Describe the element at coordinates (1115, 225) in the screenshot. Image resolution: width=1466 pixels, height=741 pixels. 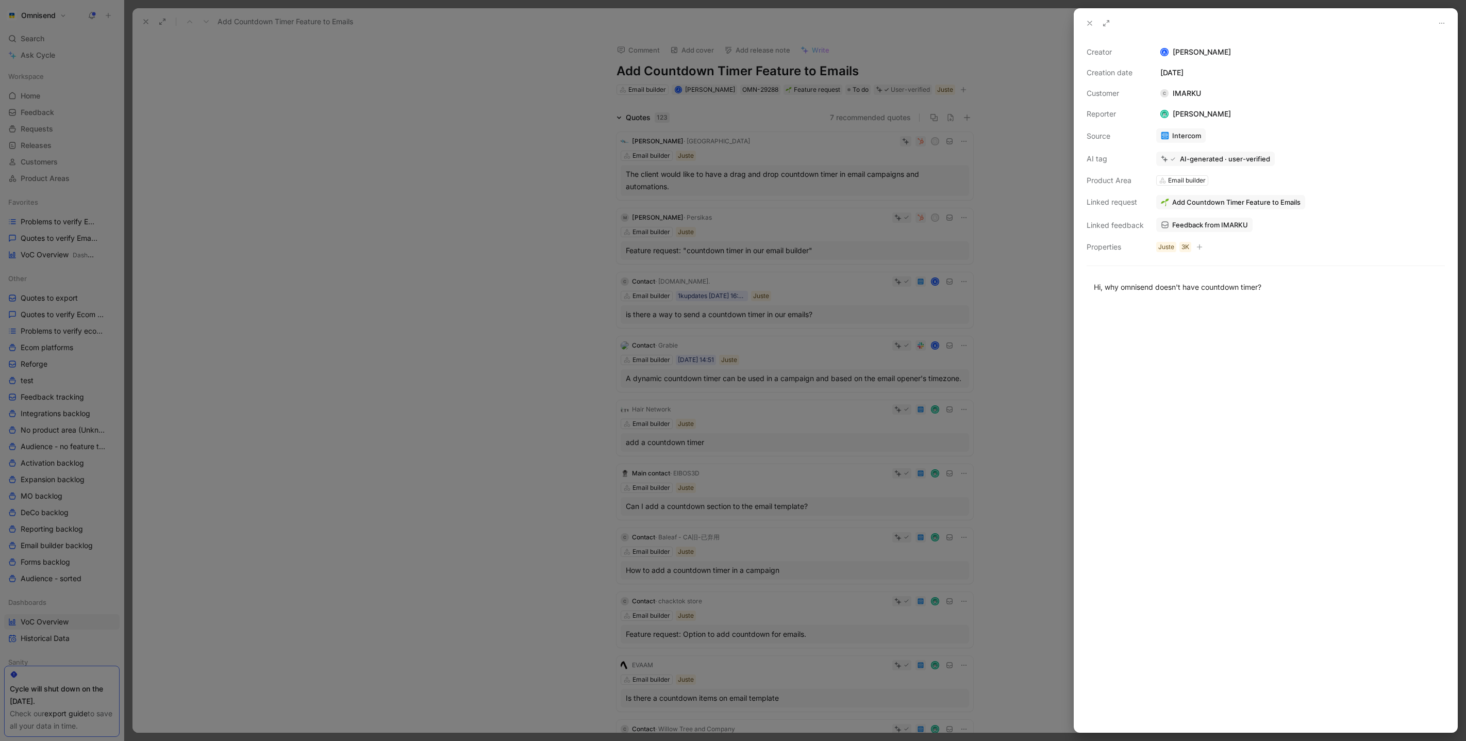
I see `div: Linked feedback` at that location.